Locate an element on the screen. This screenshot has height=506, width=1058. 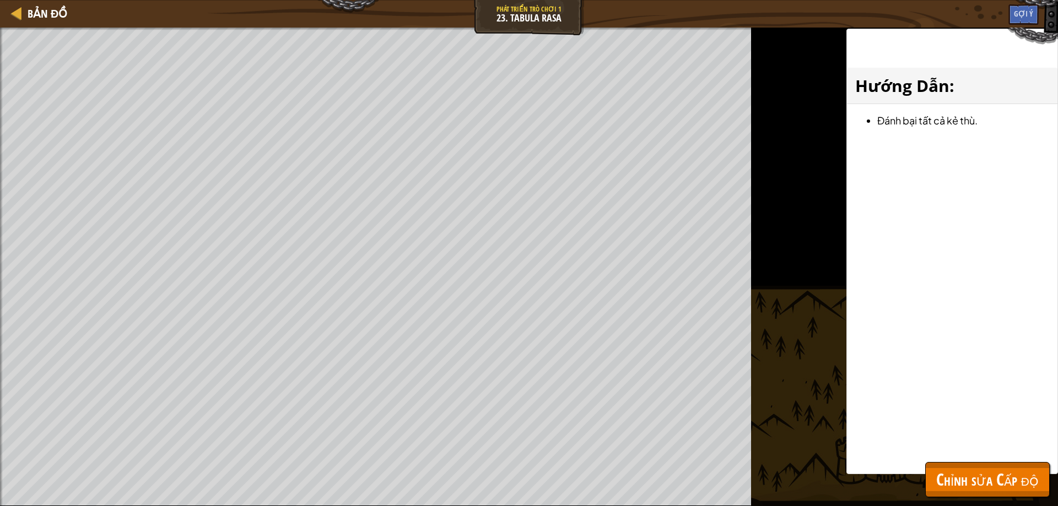
button: Chỉnh sửa Cấp độ is located at coordinates (988, 480).